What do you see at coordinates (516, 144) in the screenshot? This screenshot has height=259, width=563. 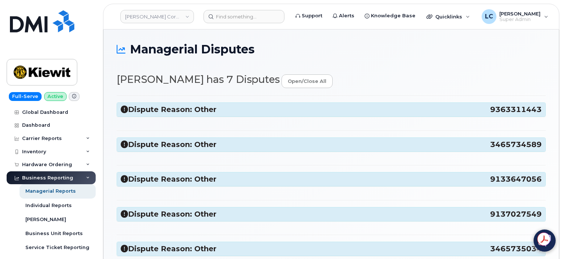 I see `span: 3465734589` at bounding box center [516, 144].